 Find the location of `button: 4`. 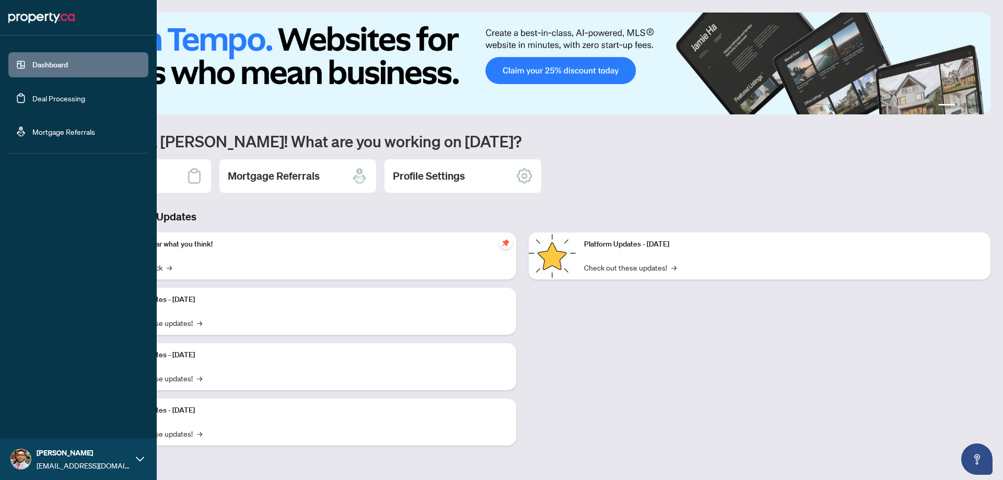

button: 4 is located at coordinates (977, 106).